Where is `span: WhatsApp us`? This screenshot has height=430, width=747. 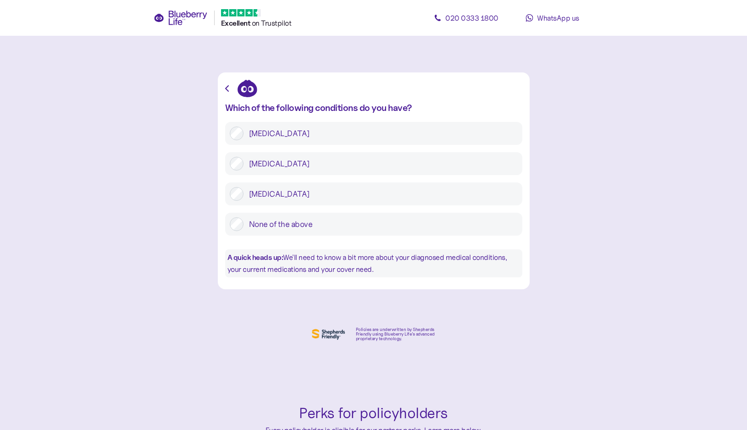 span: WhatsApp us is located at coordinates (558, 18).